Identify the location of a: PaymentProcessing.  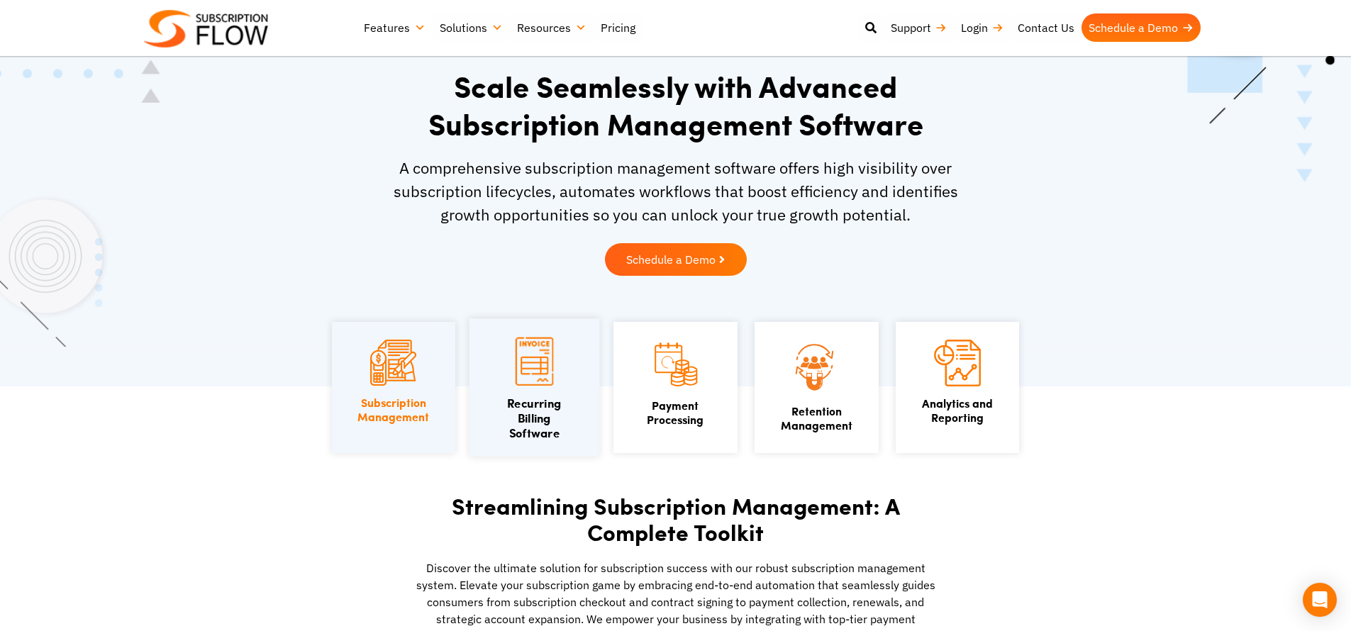
(675, 412).